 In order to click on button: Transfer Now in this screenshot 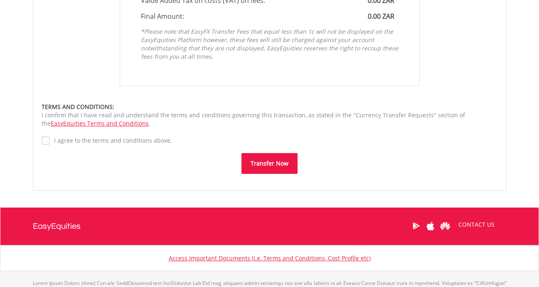, I will do `click(269, 163)`.